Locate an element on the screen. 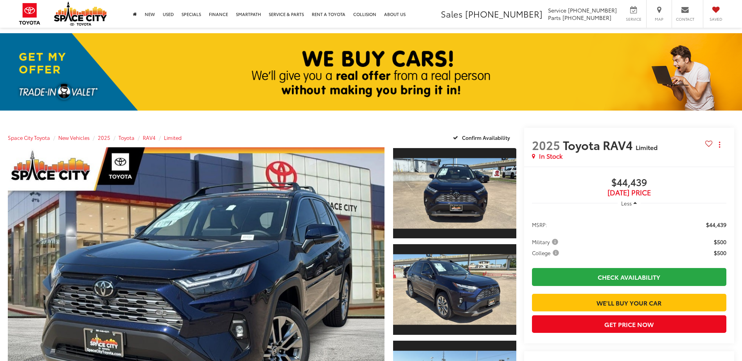 This screenshot has width=742, height=361. span: dropdown dots is located at coordinates (719, 145).